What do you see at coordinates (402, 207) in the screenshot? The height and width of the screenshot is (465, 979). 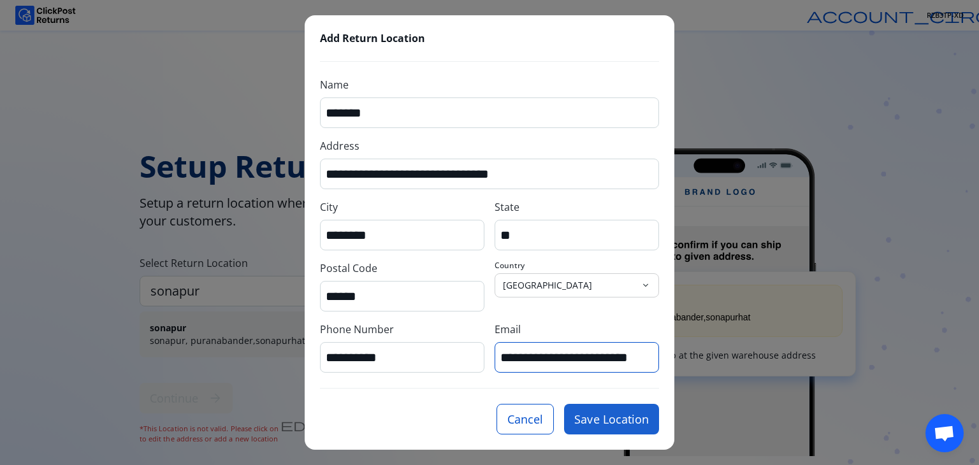 I see `label: City` at bounding box center [402, 207].